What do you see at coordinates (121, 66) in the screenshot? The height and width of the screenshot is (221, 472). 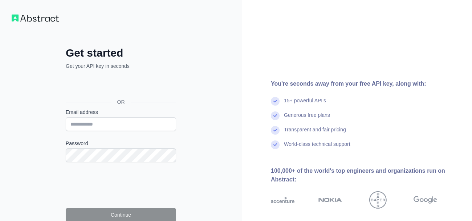 I see `p: Get your API key in seconds` at bounding box center [121, 66].